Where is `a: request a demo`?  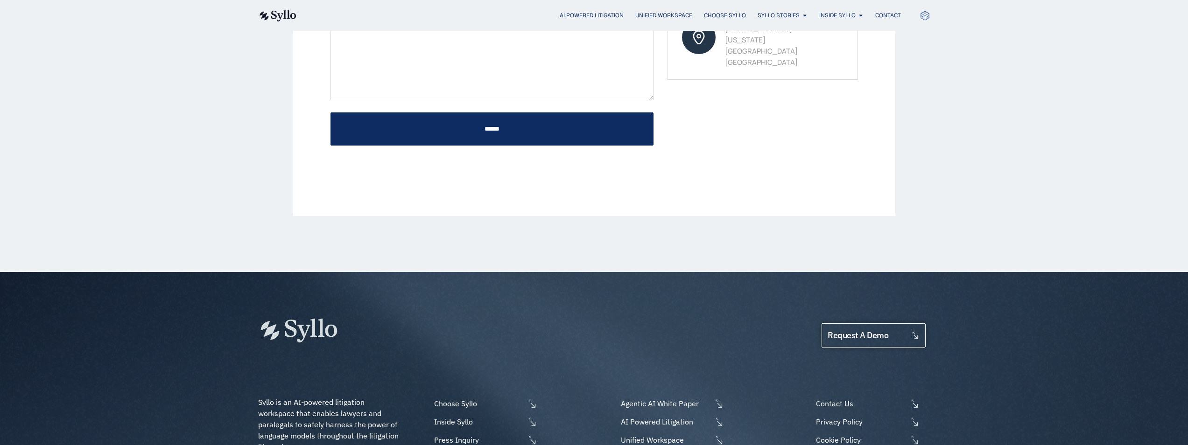 a: request a demo is located at coordinates (874, 336).